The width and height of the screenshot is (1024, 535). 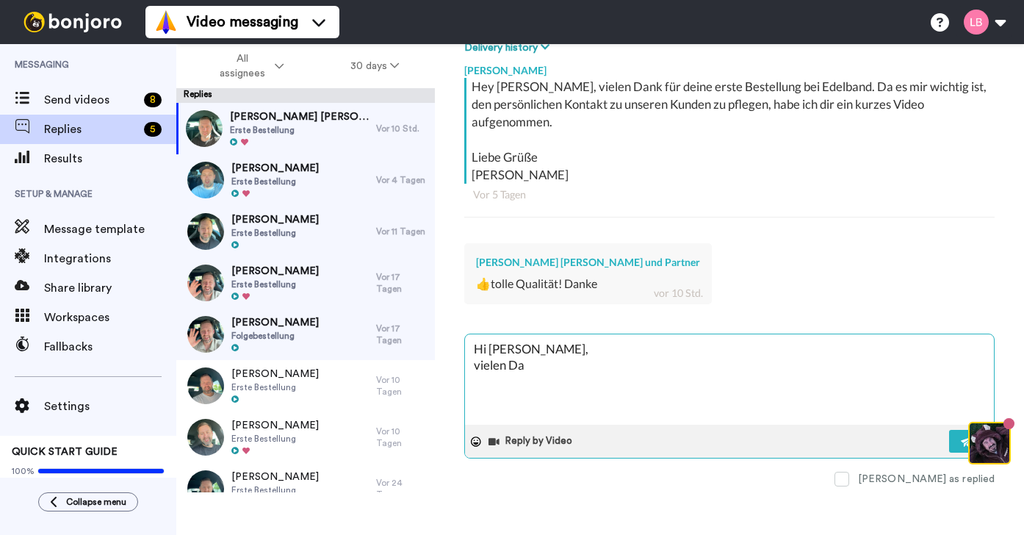 What do you see at coordinates (248, 66) in the screenshot?
I see `button: All assignees` at bounding box center [248, 66].